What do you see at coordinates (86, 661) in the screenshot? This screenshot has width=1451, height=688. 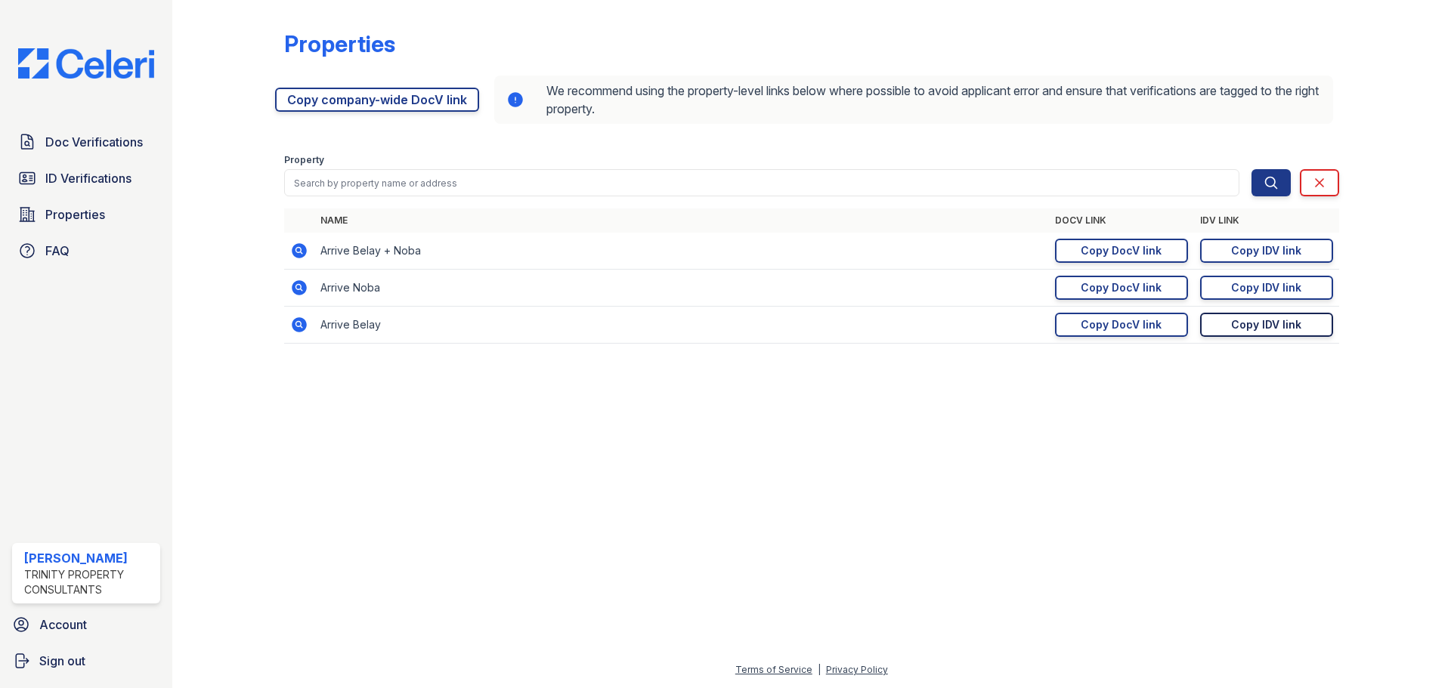 I see `button: Sign out` at bounding box center [86, 661].